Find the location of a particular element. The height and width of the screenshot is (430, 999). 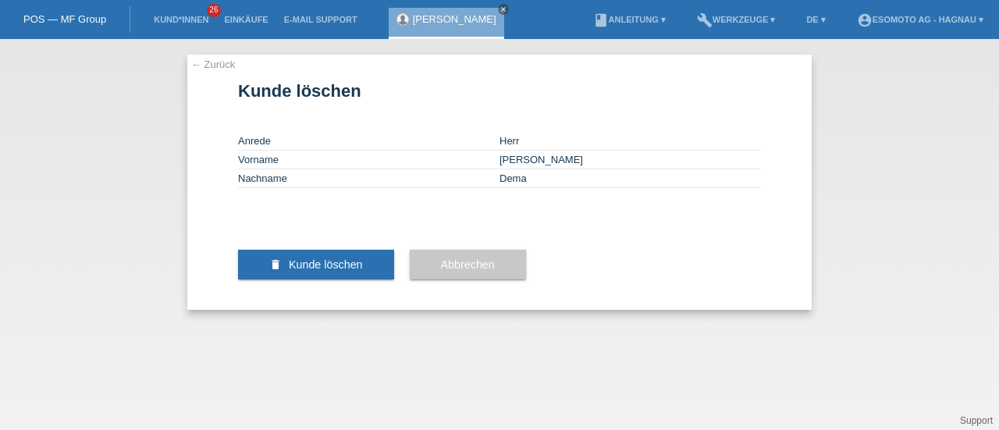

h1: Kunde löschen is located at coordinates (499, 91).